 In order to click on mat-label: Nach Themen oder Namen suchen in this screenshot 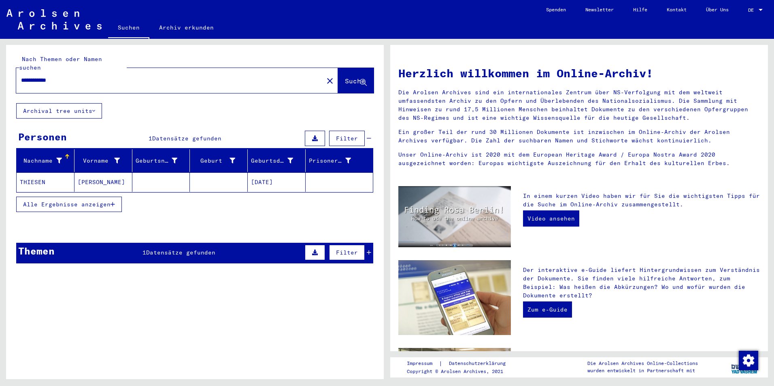, I will do `click(60, 63)`.